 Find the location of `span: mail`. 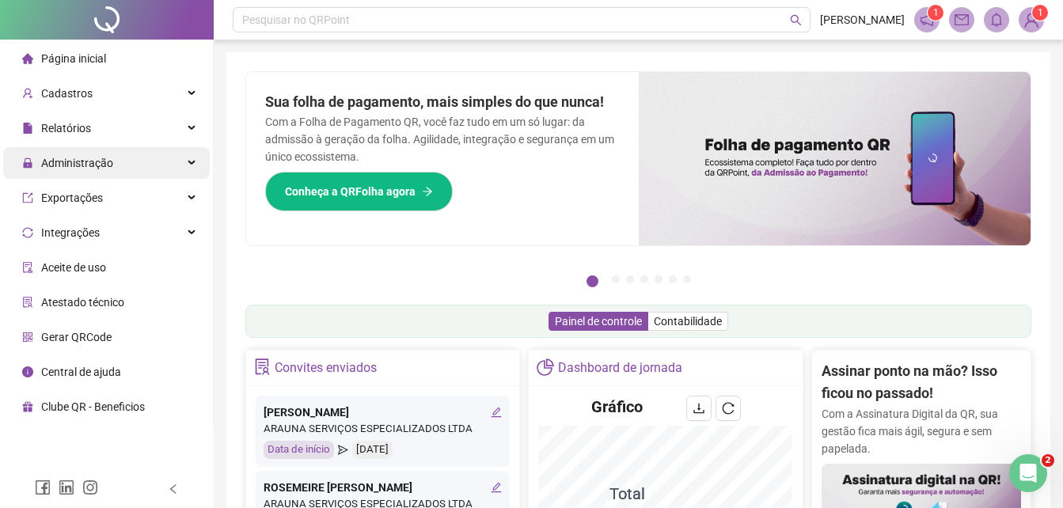

span: mail is located at coordinates (961, 20).